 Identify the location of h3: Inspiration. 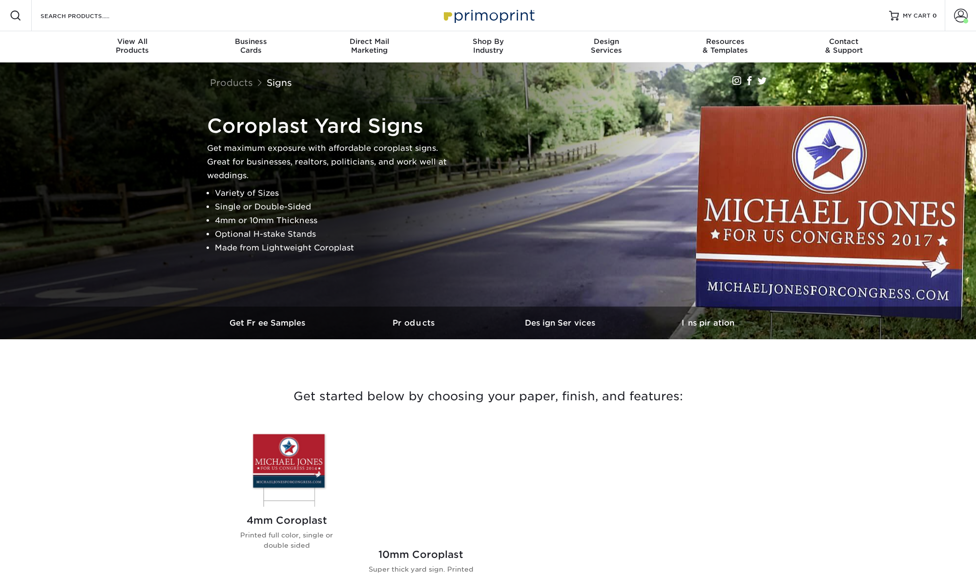
(708, 323).